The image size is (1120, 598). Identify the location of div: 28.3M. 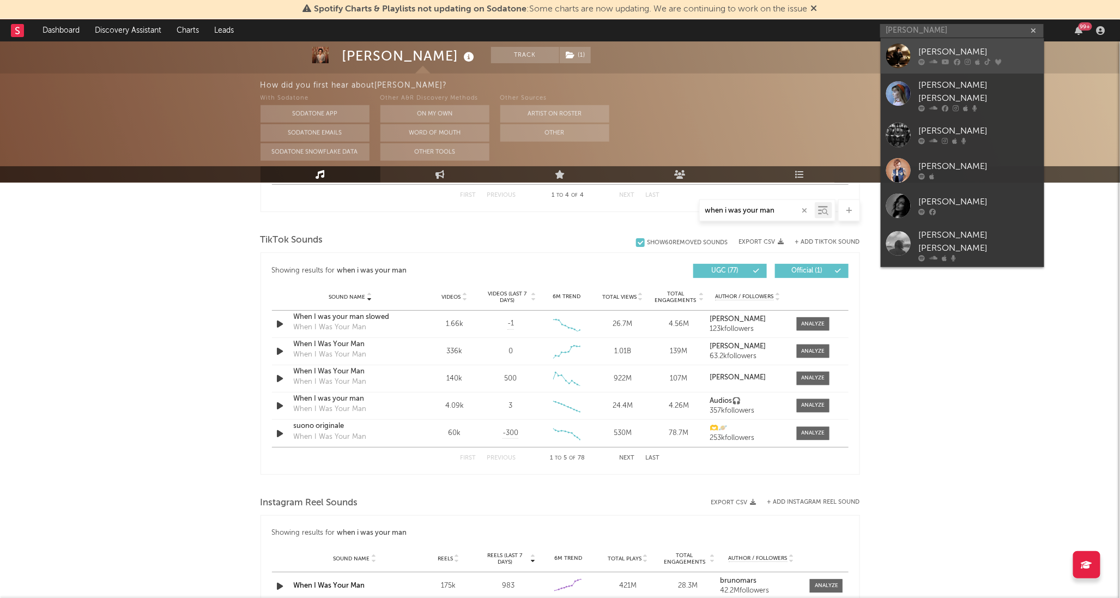
(688, 586).